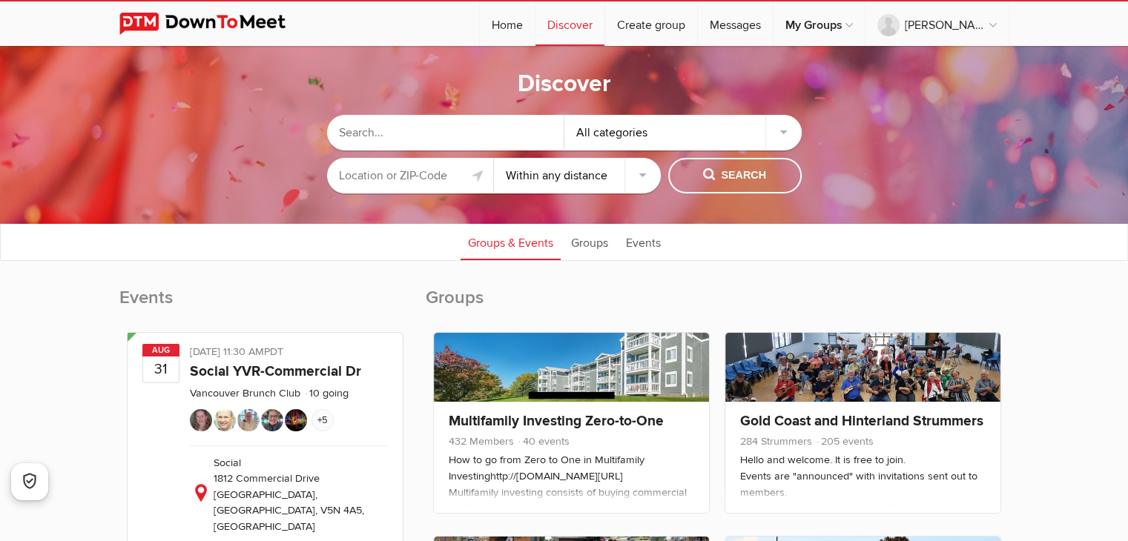  Describe the element at coordinates (161, 350) in the screenshot. I see `span: Aug` at that location.